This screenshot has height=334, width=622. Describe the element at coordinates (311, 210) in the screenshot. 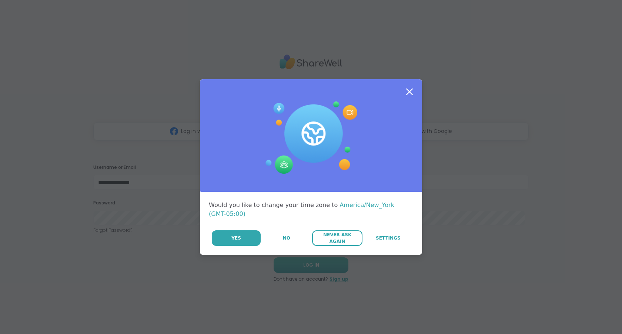

I see `div: Would you like to change your time zone to` at that location.